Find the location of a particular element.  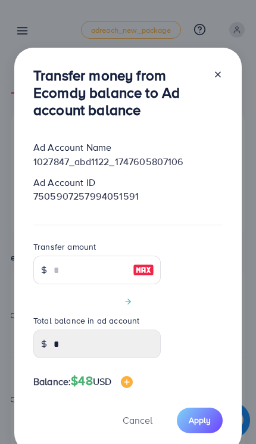

h4: $48 is located at coordinates (102, 381).